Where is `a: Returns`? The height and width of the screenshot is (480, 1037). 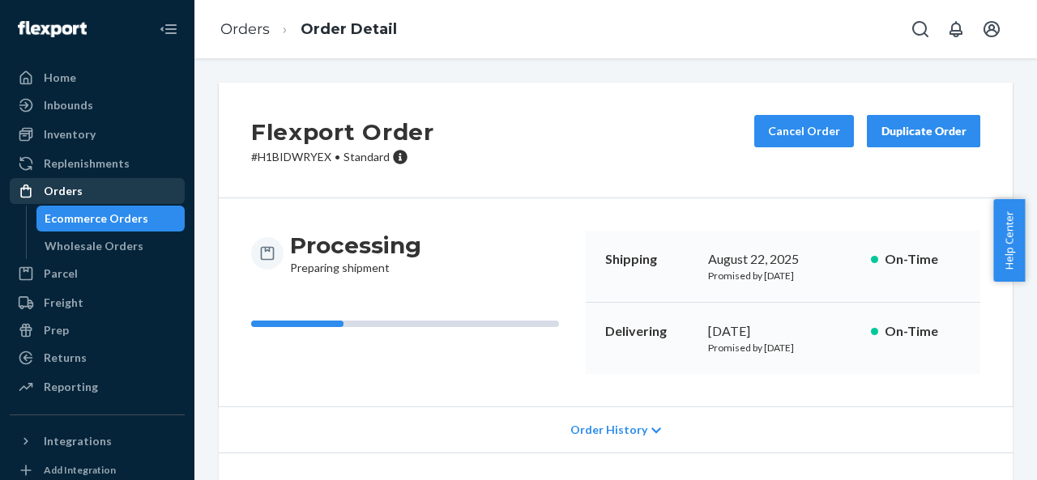 a: Returns is located at coordinates (97, 358).